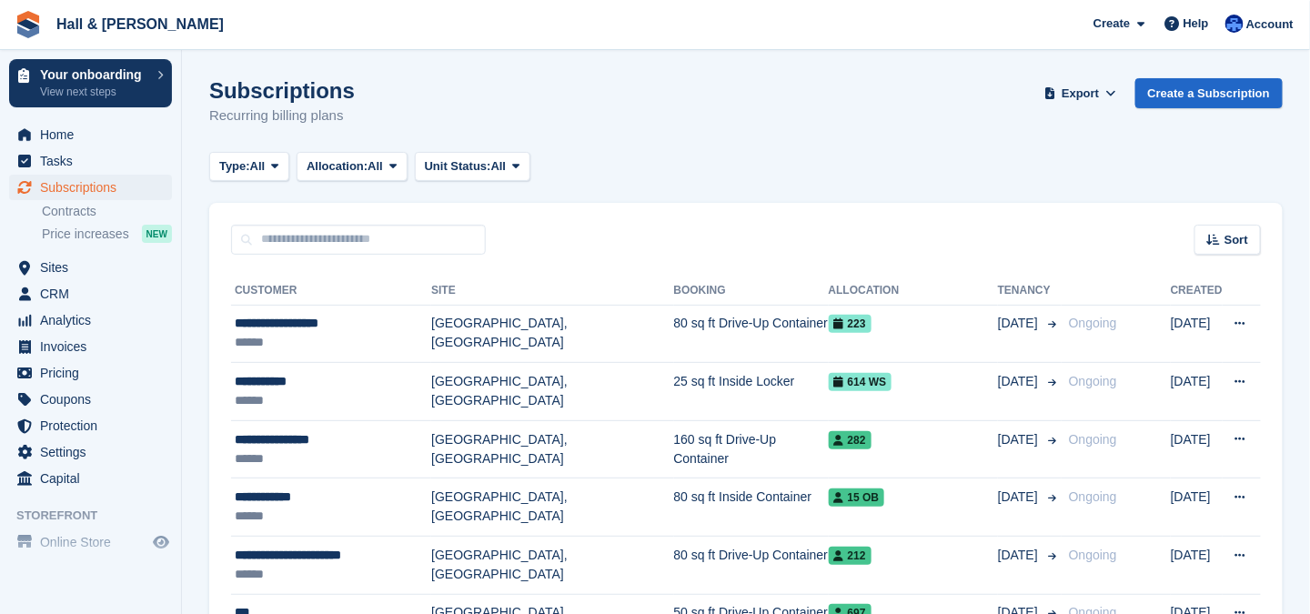  I want to click on button: Type: All, so click(249, 166).